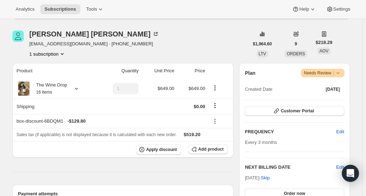  What do you see at coordinates (158, 150) in the screenshot?
I see `button: Apply discount` at bounding box center [158, 150].